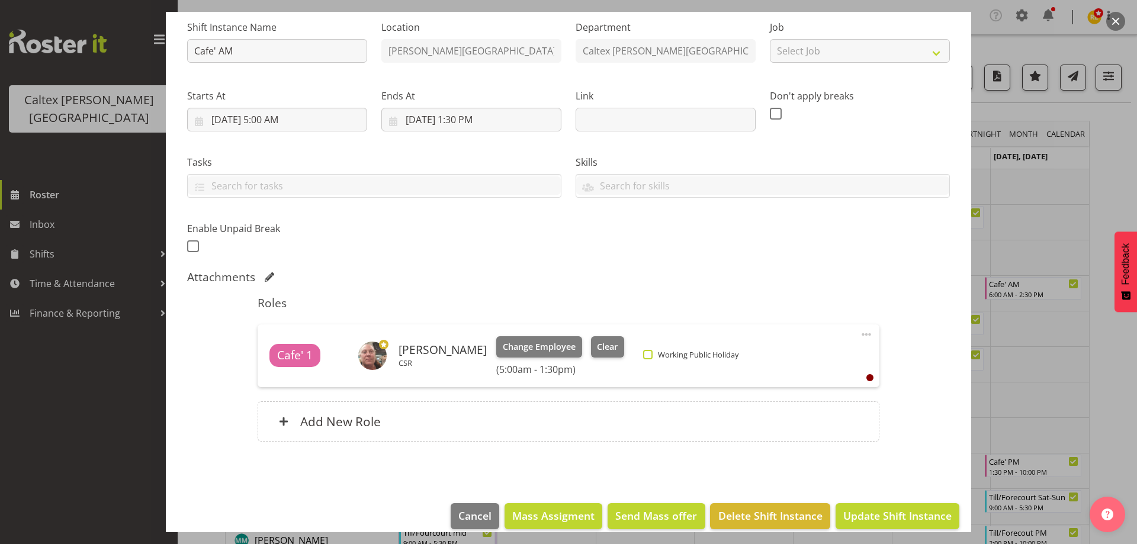  I want to click on label: Tasks, so click(374, 162).